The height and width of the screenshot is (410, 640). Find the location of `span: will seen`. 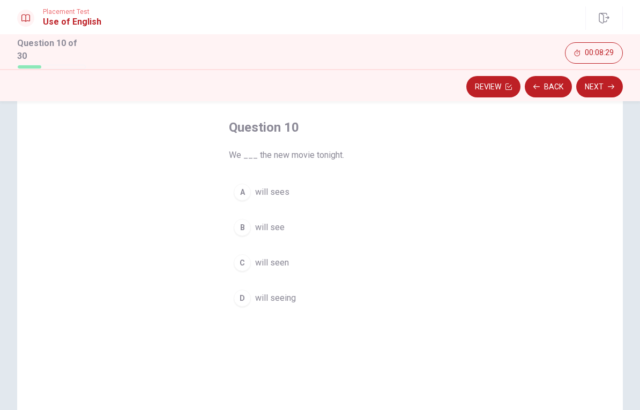

span: will seen is located at coordinates (272, 263).